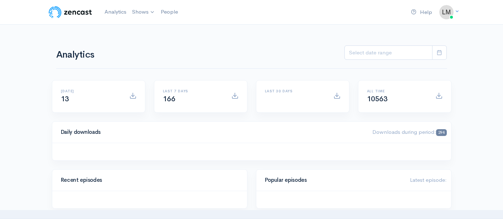 The width and height of the screenshot is (503, 219). What do you see at coordinates (85, 55) in the screenshot?
I see `h1: Analytics` at bounding box center [85, 55].